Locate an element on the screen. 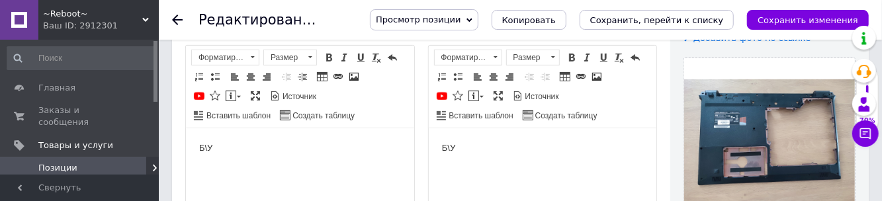 The width and height of the screenshot is (882, 201). button: Чат с покупателем is located at coordinates (866, 134).